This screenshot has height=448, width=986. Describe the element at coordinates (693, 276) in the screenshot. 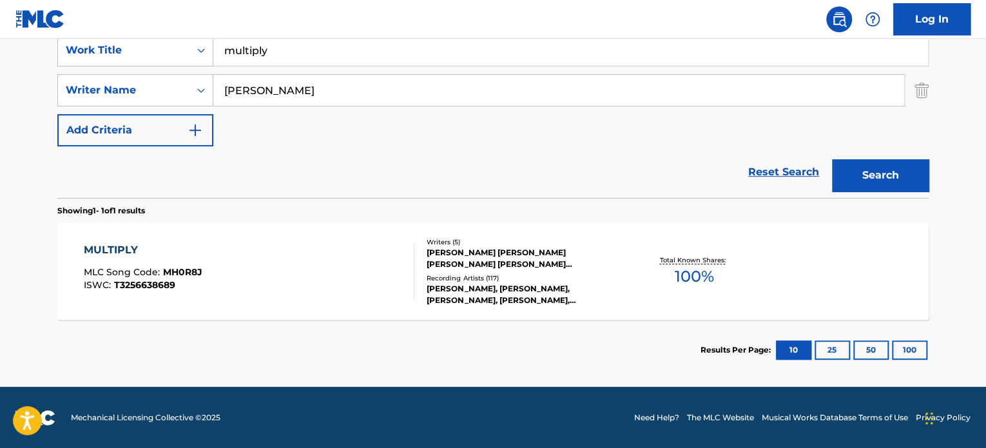

I see `span: 100 %` at that location.